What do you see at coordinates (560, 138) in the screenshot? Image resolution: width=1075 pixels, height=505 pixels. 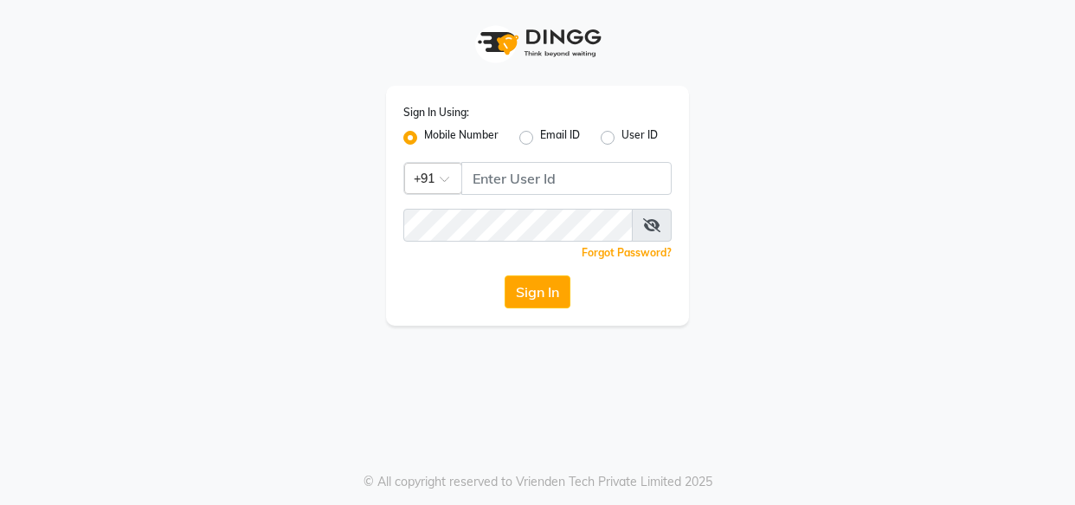 I see `label: Email ID` at bounding box center [560, 138].